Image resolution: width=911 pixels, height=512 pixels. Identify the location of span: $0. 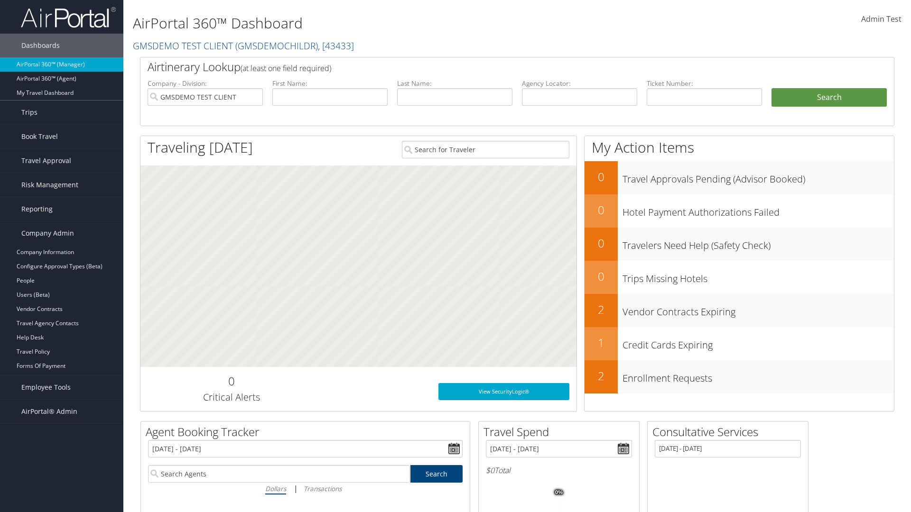
(490, 471).